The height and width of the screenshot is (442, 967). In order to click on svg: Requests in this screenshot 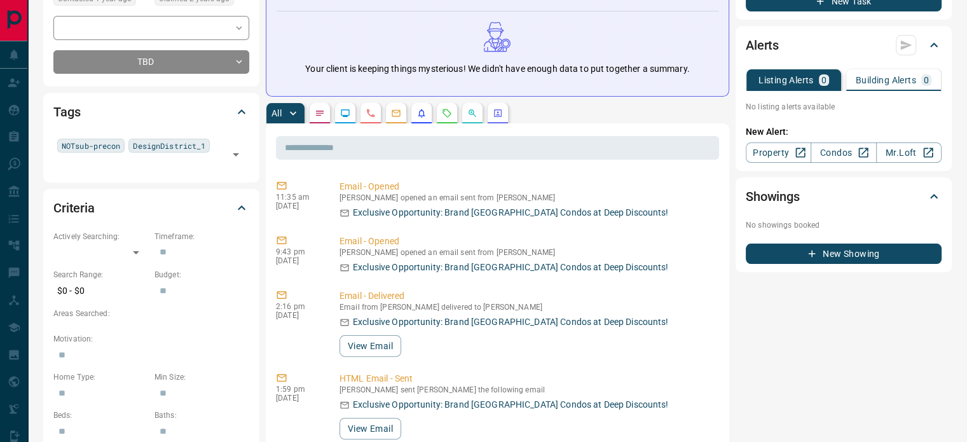, I will do `click(447, 113)`.